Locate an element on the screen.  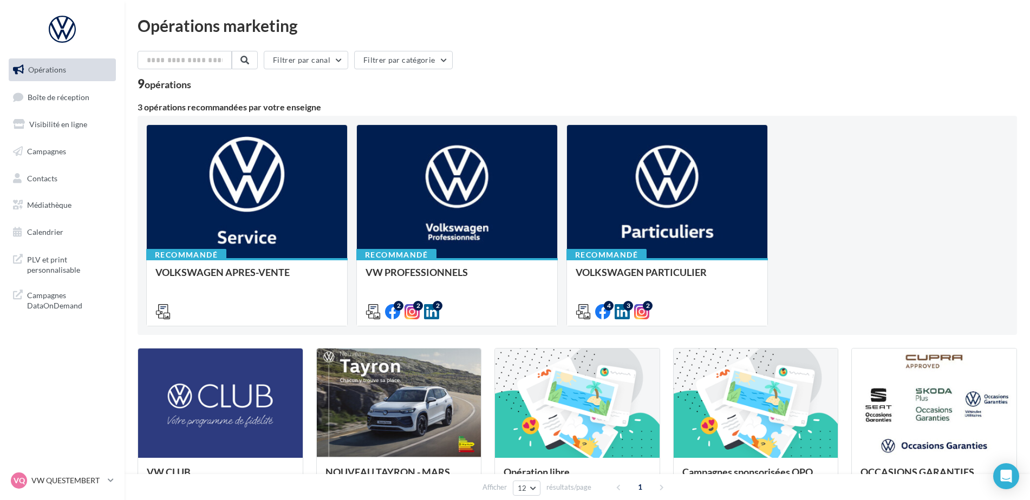
a: Opérations is located at coordinates (62, 70).